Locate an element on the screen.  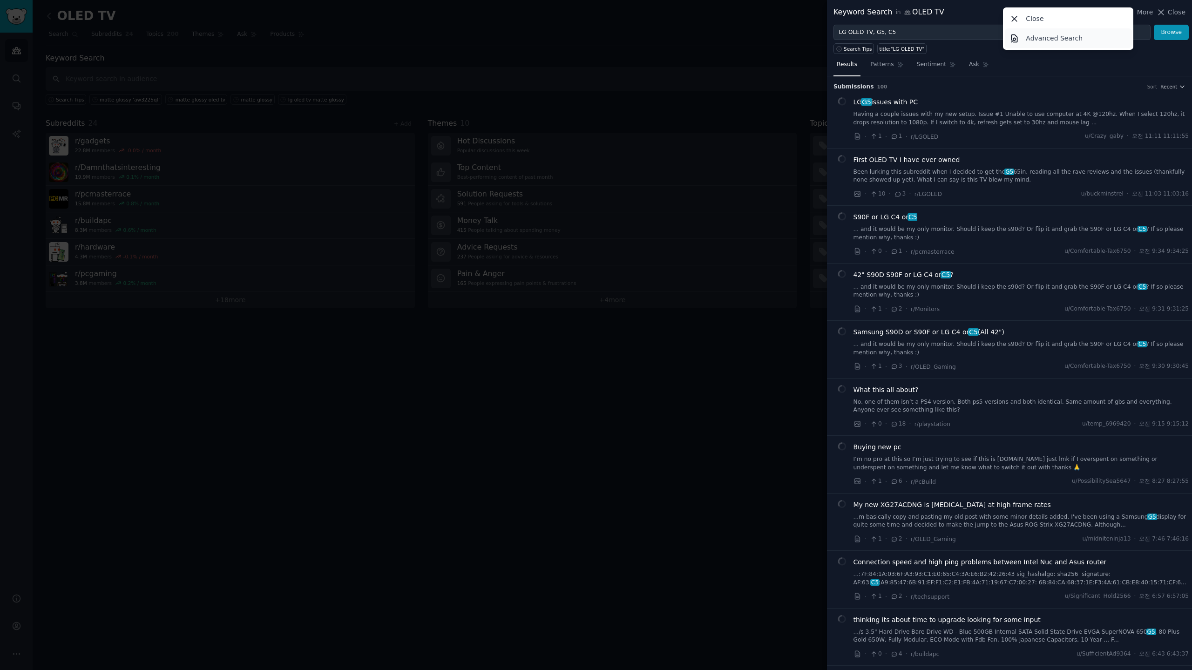
span: 오전 9:31 9:31:25 is located at coordinates (1164, 309).